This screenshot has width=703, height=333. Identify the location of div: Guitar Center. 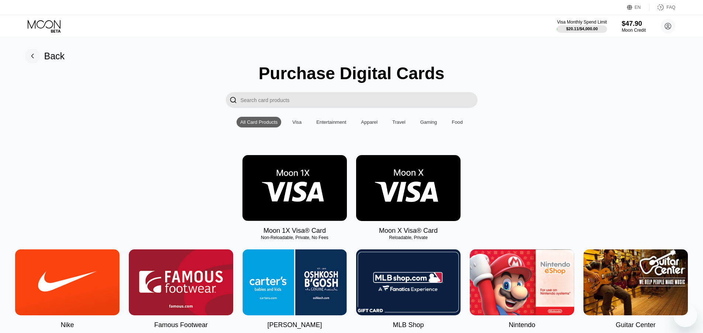
(635, 325).